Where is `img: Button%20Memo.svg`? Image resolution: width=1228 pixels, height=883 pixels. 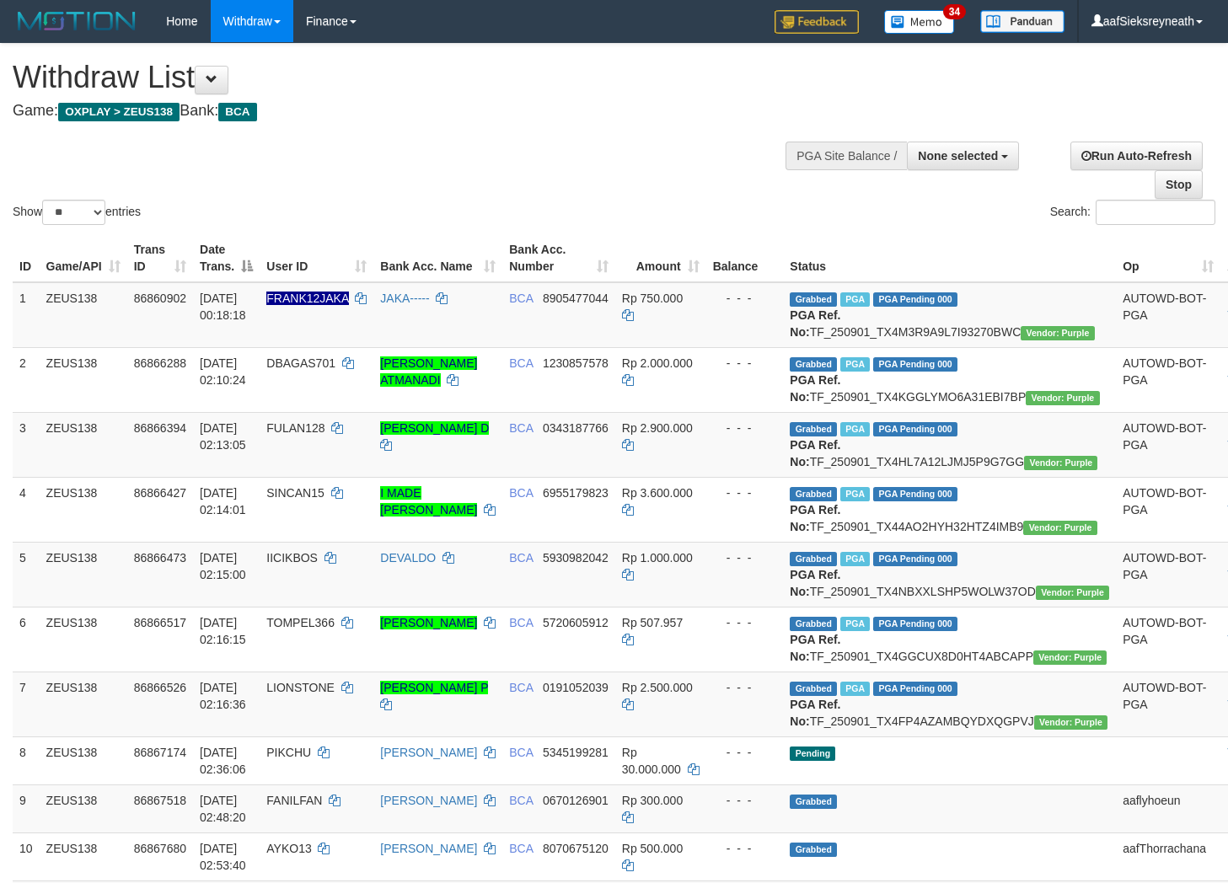 img: Button%20Memo.svg is located at coordinates (919, 22).